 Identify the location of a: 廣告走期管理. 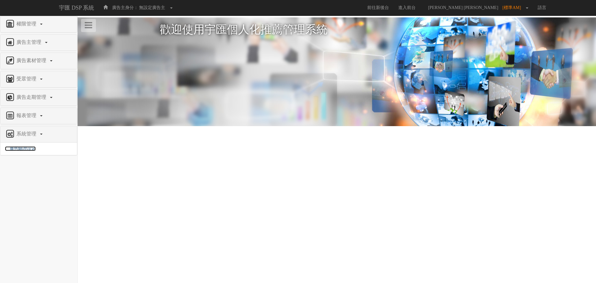
(38, 97).